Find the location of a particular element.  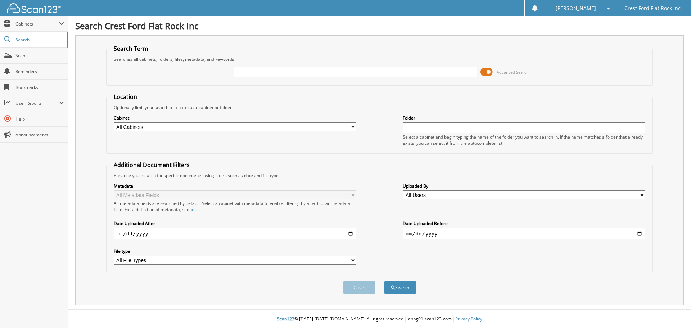

span: Crest Ford Flat Rock Inc is located at coordinates (652, 8).